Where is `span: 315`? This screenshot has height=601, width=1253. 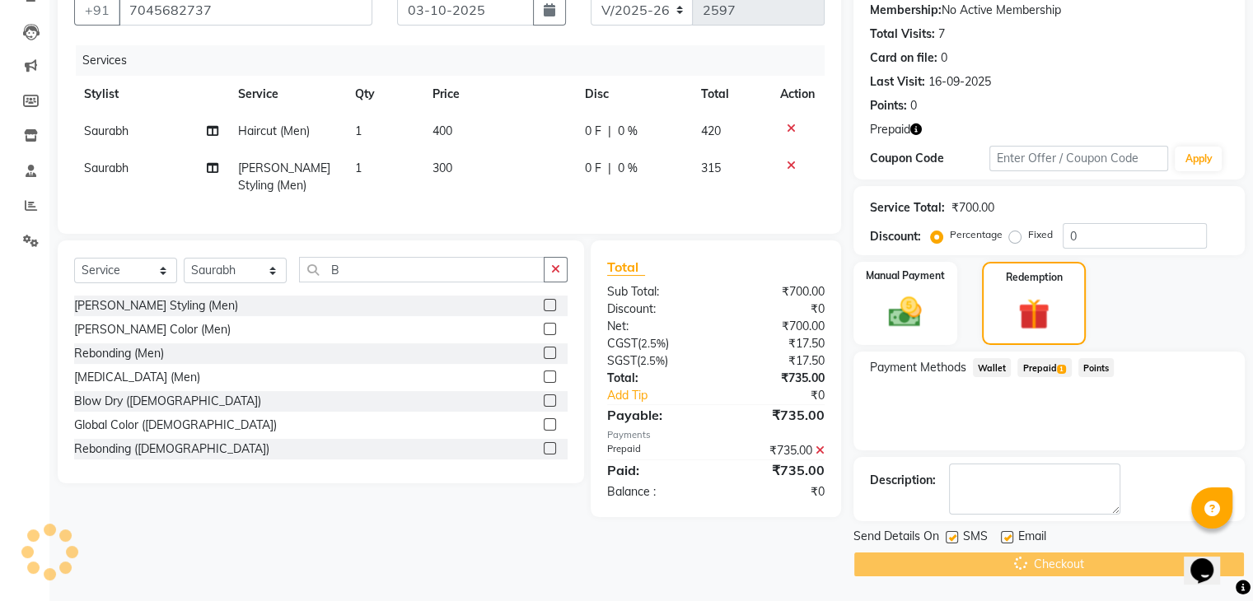 span: 315 is located at coordinates (711, 168).